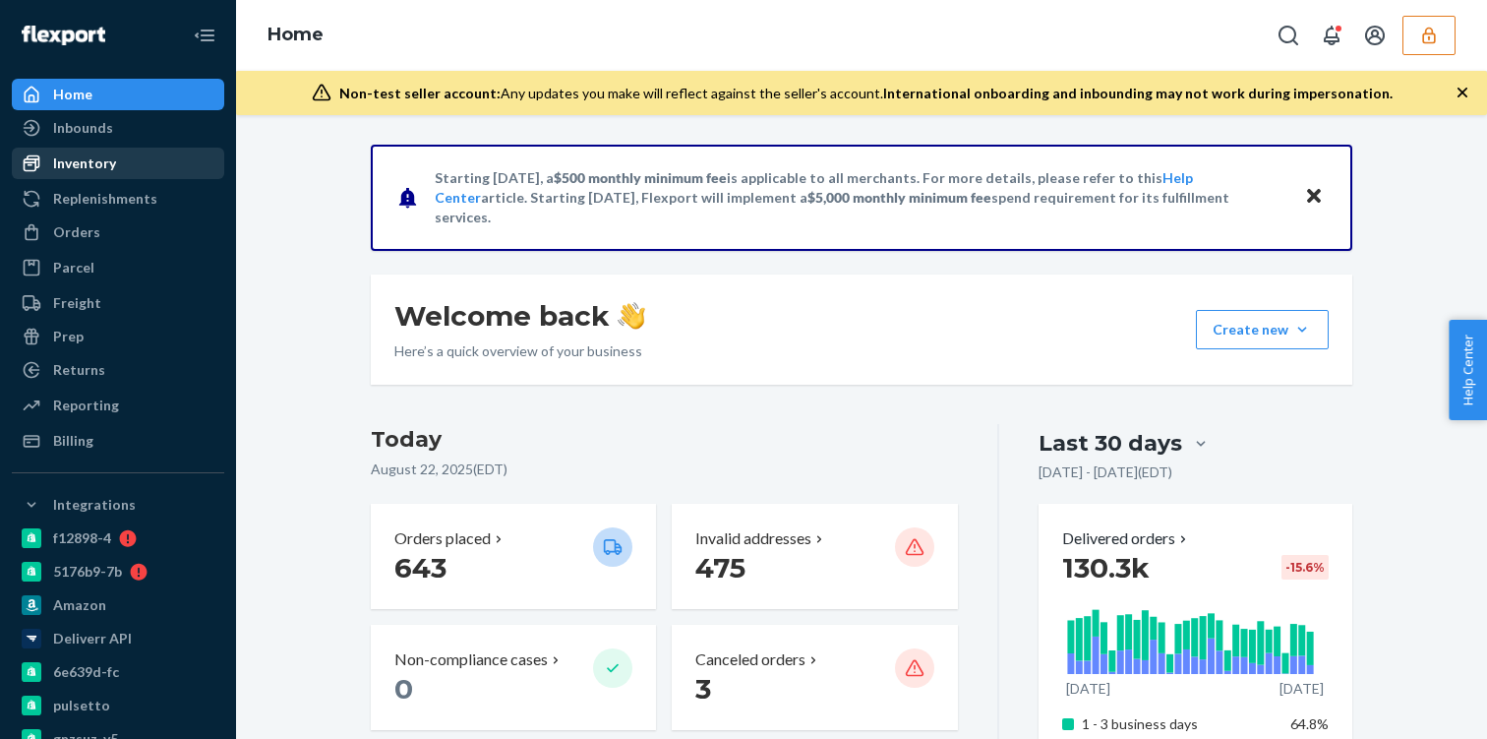  I want to click on a: Inbounds, so click(118, 128).